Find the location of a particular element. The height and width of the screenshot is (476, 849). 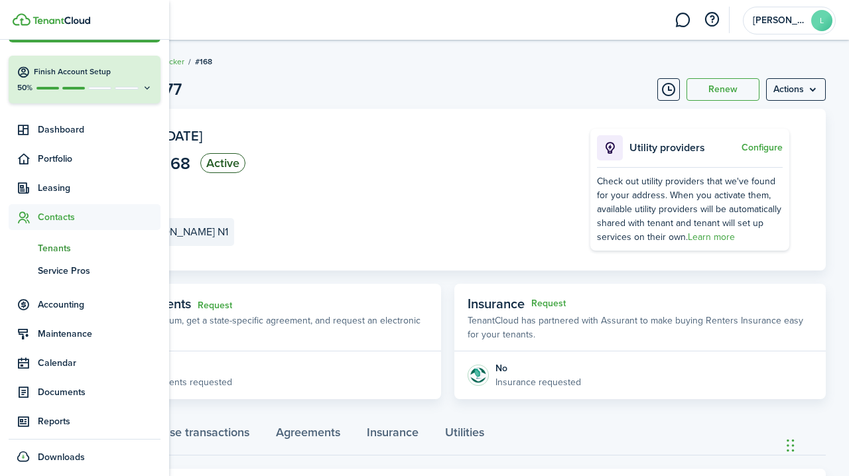

a: Insurance is located at coordinates (393, 436).